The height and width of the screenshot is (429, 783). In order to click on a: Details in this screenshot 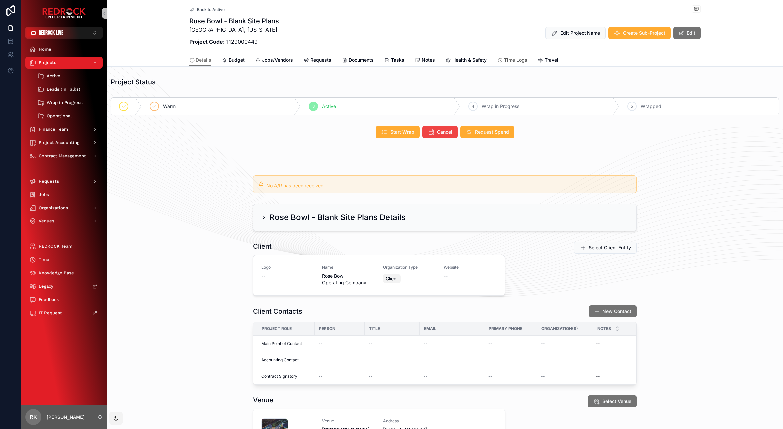, I will do `click(200, 60)`.